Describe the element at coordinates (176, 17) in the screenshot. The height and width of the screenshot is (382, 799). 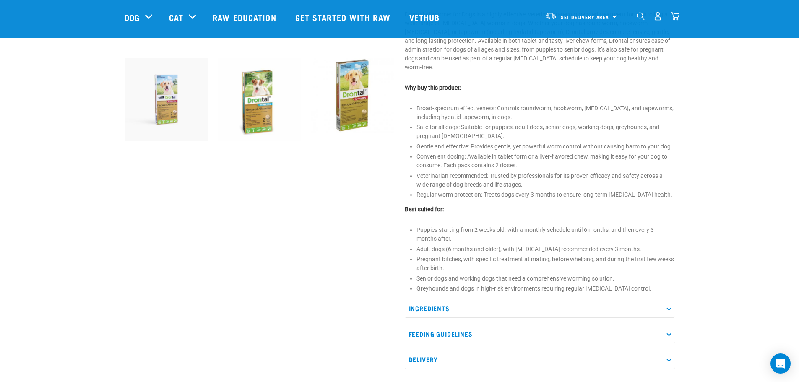
I see `a: Cat` at that location.